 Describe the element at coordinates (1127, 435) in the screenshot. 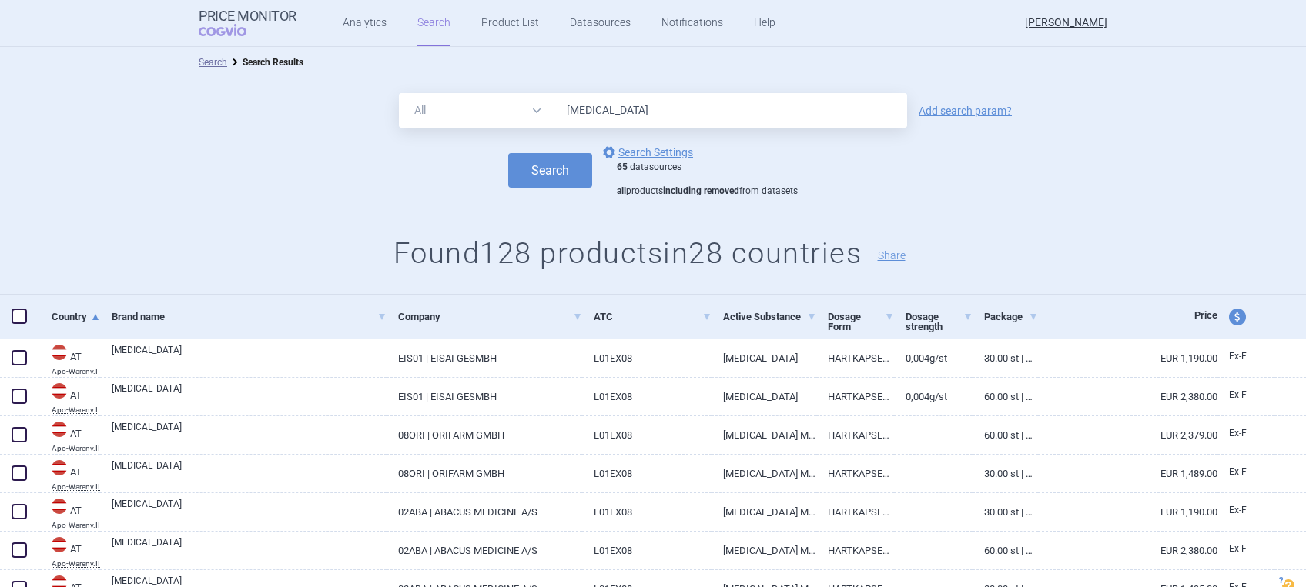

I see `a: EUR 2,379.00` at that location.